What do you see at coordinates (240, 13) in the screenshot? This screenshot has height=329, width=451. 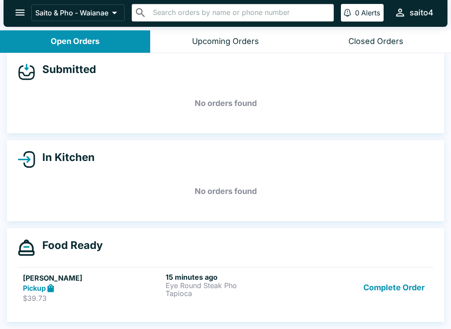 I see `input: Search orders by name or phone number` at bounding box center [240, 13].